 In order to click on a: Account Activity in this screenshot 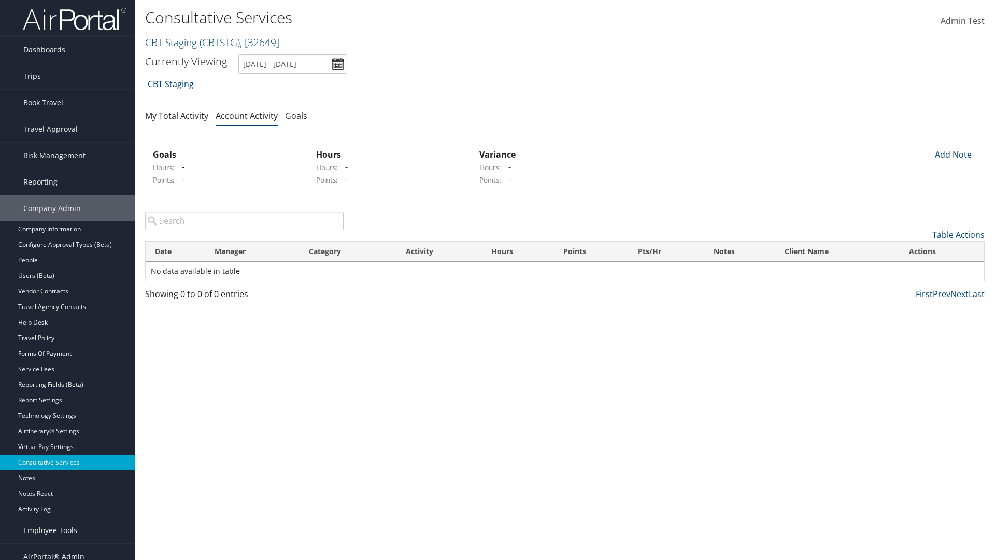, I will do `click(247, 116)`.